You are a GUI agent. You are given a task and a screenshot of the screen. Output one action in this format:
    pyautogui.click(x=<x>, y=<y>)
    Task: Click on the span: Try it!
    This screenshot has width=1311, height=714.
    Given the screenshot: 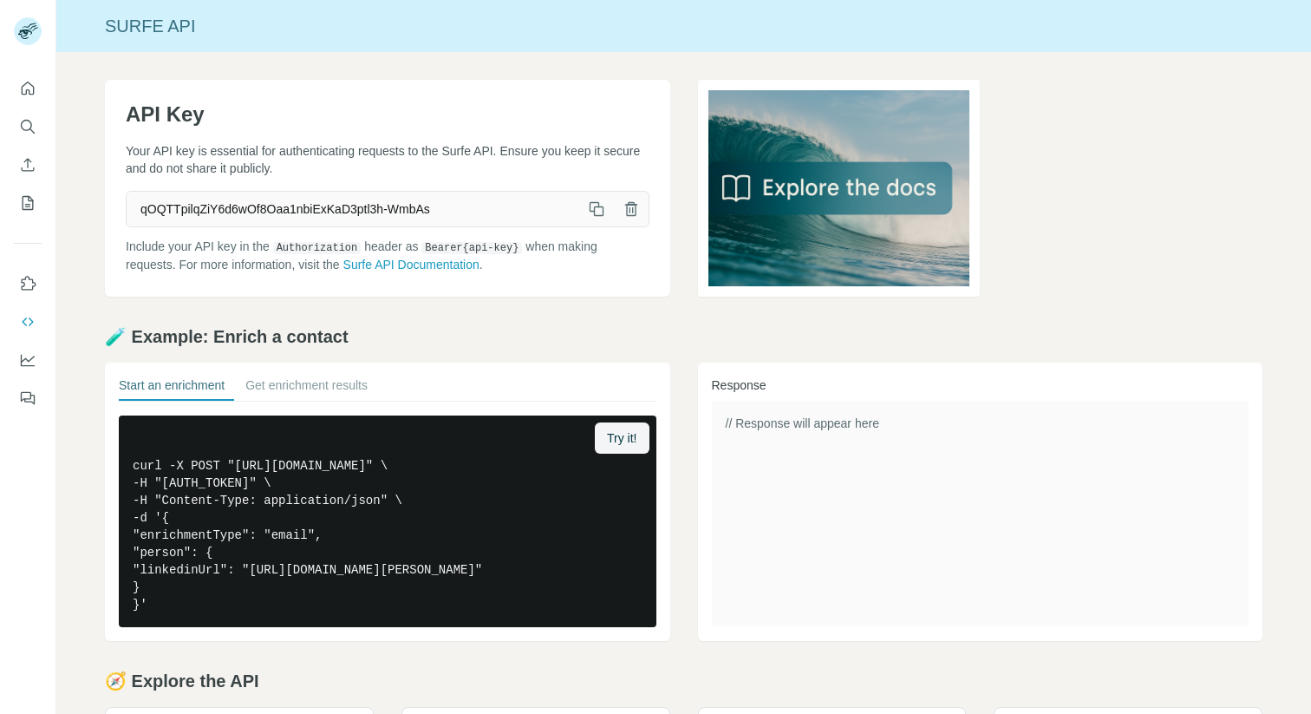 What is the action you would take?
    pyautogui.click(x=622, y=438)
    